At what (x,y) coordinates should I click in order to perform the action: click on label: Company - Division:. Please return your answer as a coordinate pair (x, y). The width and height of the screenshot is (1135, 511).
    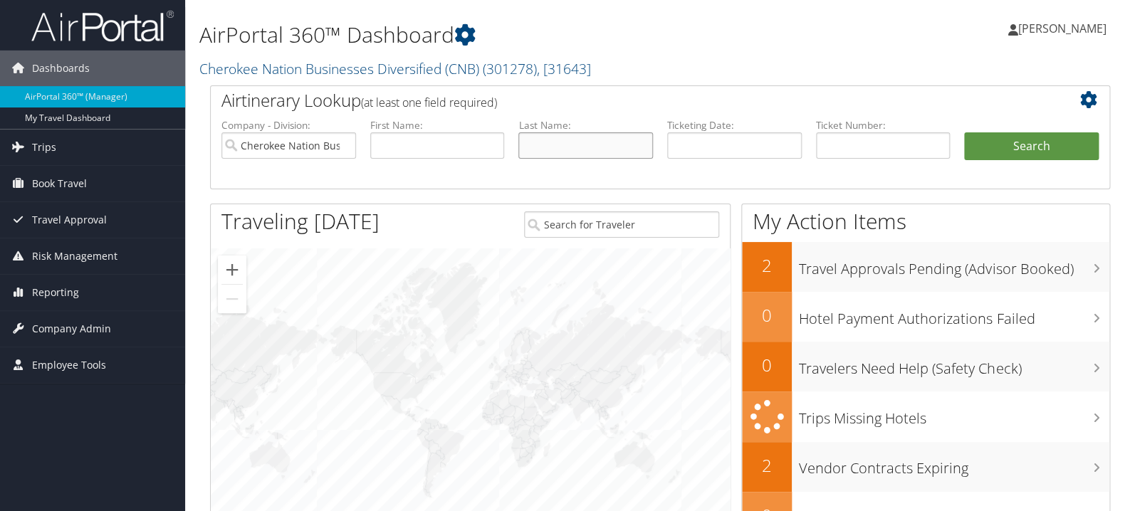
    Looking at the image, I should click on (288, 125).